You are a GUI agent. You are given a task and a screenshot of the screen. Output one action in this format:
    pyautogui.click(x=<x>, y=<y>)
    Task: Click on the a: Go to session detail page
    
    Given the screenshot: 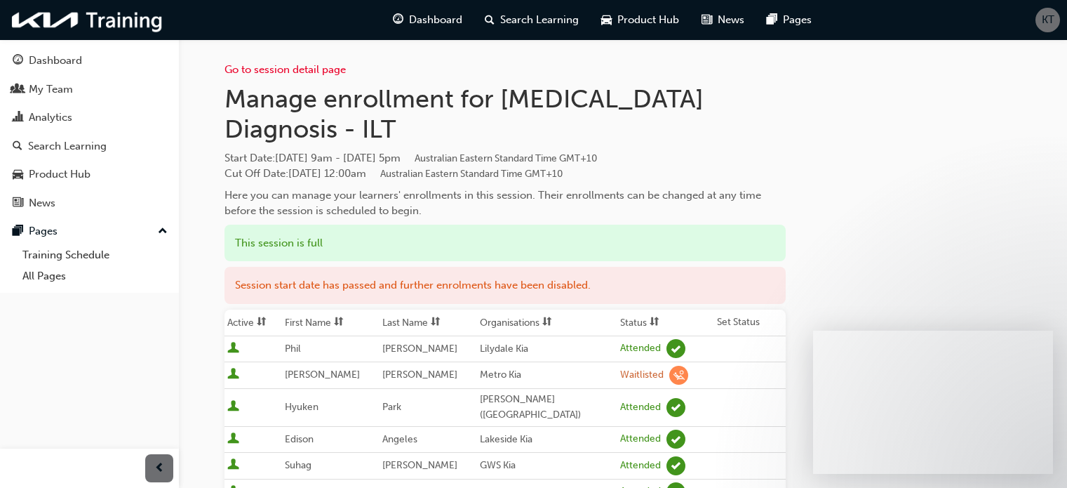 What is the action you would take?
    pyautogui.click(x=285, y=69)
    